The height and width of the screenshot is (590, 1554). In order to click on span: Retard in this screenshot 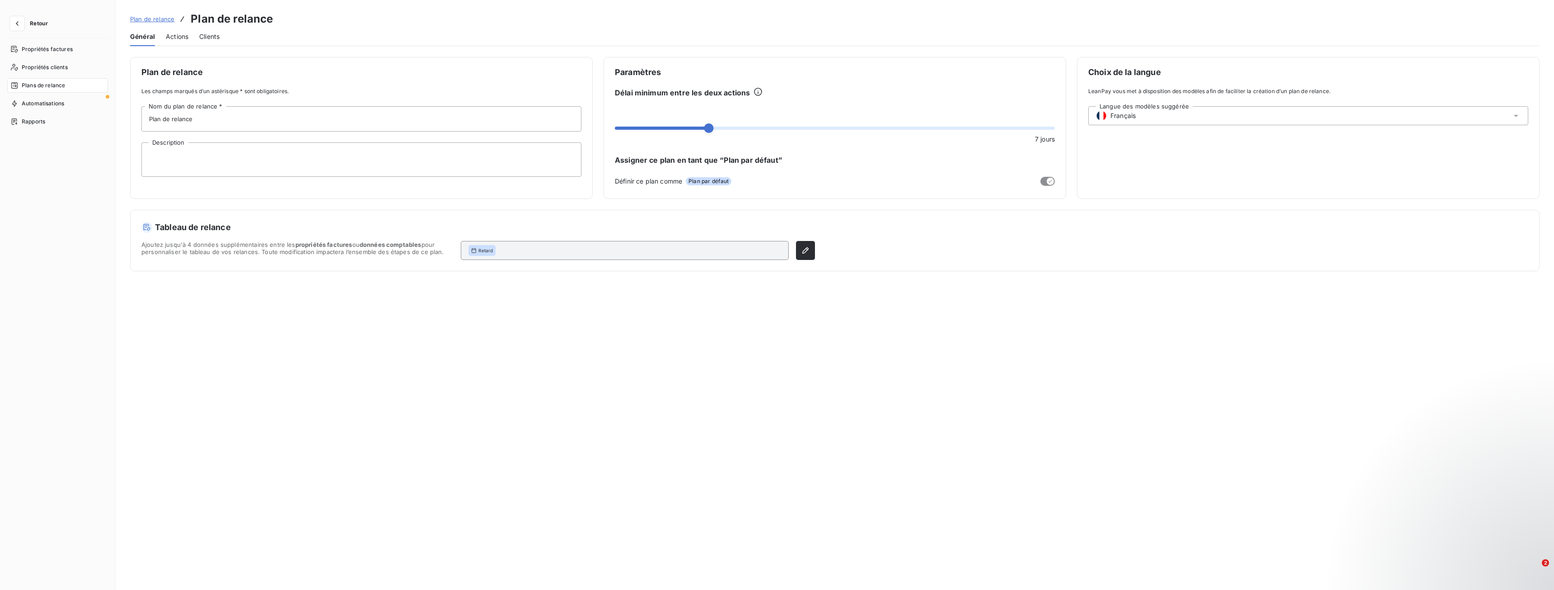, I will do `click(486, 250)`.